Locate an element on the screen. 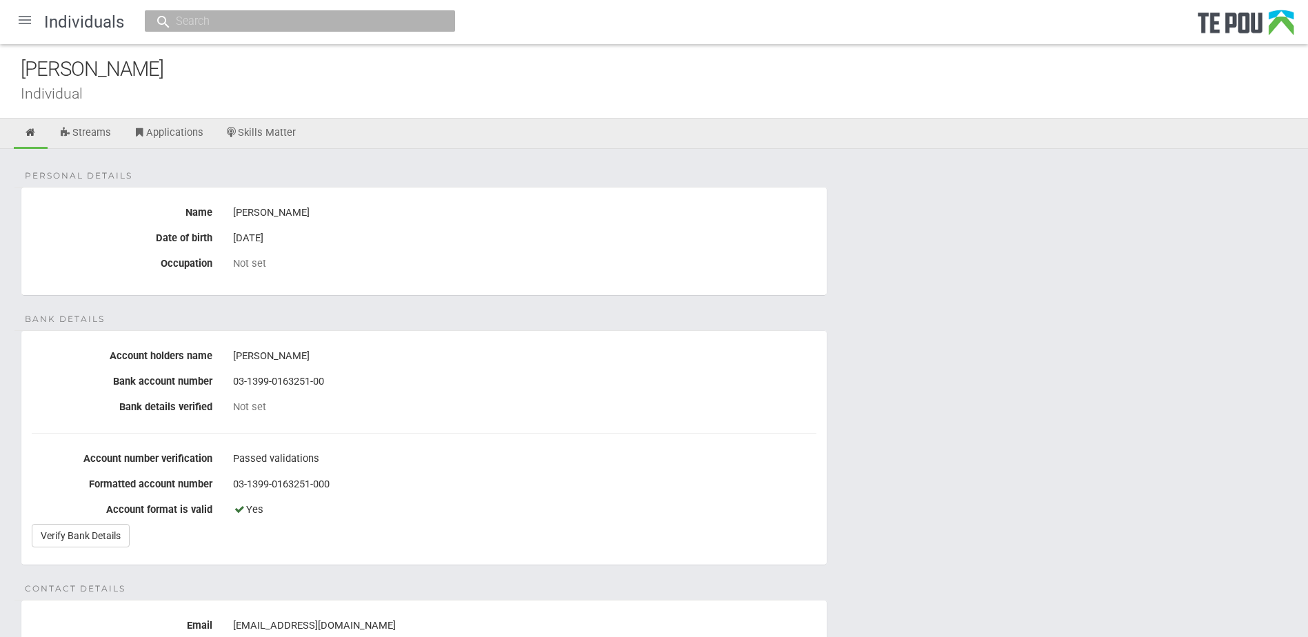 The width and height of the screenshot is (1308, 637). div: Yes is located at coordinates (525, 510).